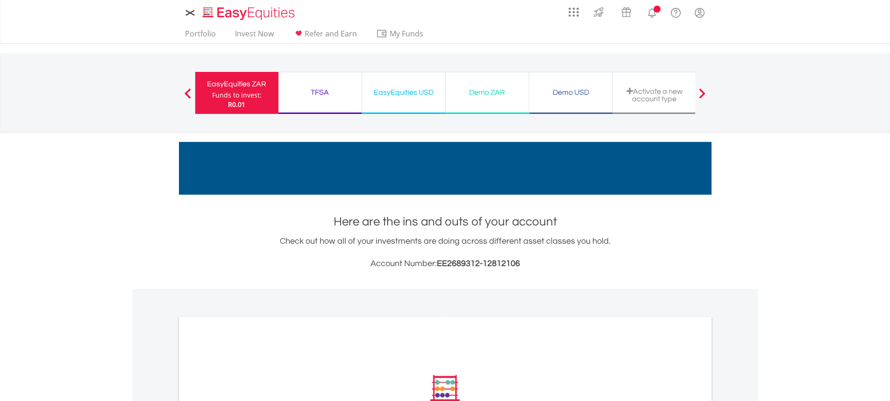 The width and height of the screenshot is (890, 401). I want to click on a: Portfolio, so click(200, 36).